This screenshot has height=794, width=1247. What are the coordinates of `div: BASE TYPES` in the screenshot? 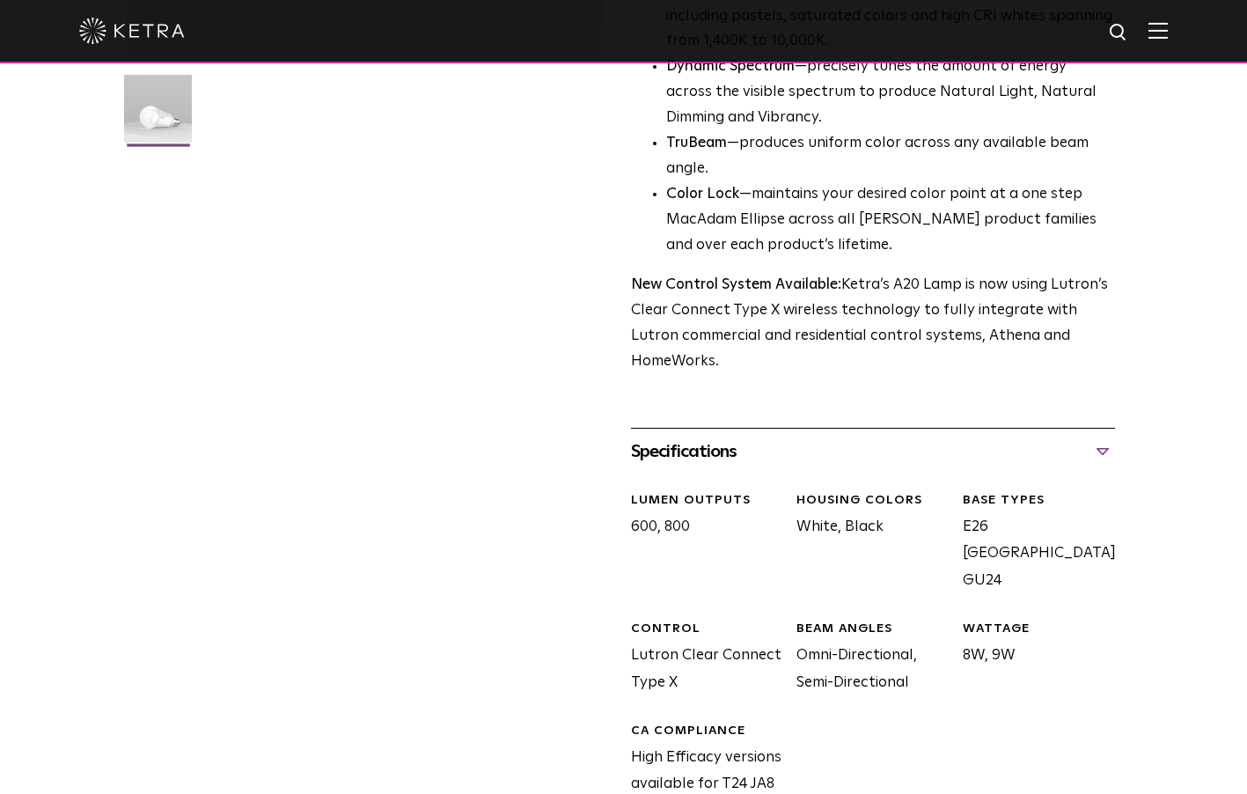 It's located at (1039, 501).